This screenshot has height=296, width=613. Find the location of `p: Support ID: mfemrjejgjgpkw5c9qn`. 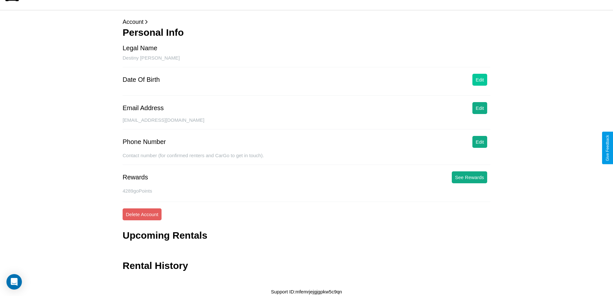

p: Support ID: mfemrjejgjgpkw5c9qn is located at coordinates (307, 291).